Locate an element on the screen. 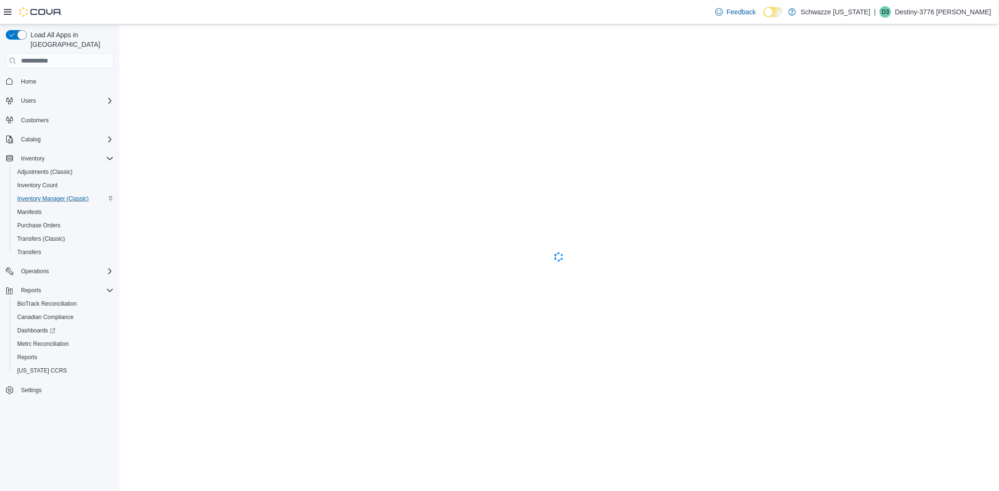  span: Dark Mode is located at coordinates (764, 17).